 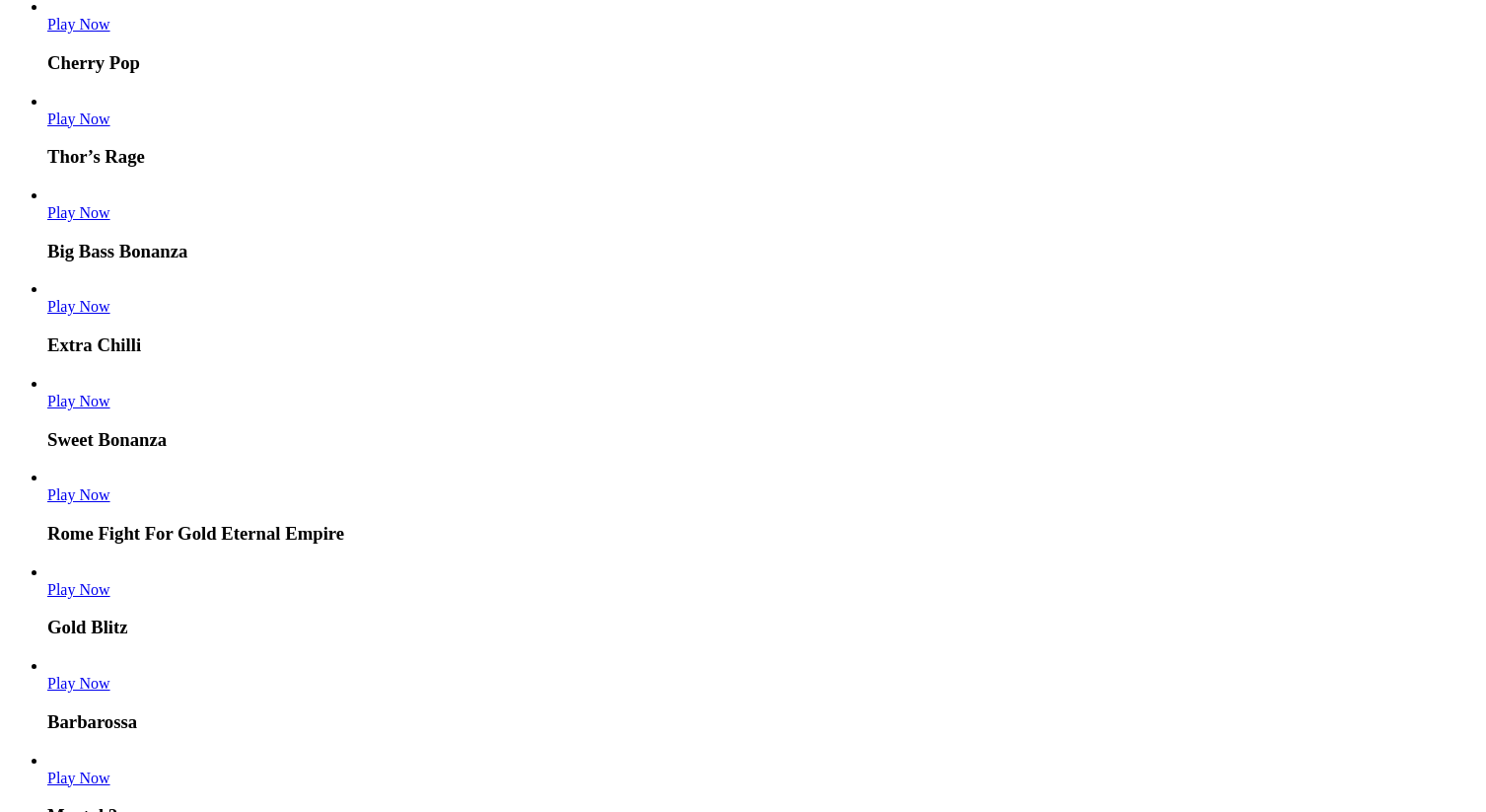 I want to click on article: Extra Chilli, so click(x=762, y=318).